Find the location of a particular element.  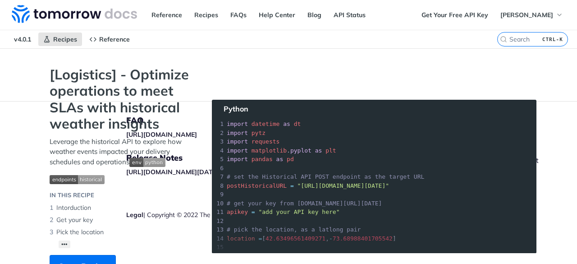

a: Help Center is located at coordinates (277, 15).